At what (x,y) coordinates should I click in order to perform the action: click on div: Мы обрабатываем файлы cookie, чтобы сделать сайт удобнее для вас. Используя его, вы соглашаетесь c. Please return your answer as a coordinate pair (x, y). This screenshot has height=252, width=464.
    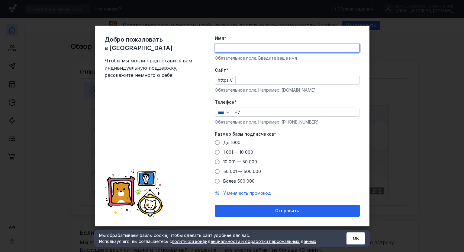
    Looking at the image, I should click on (215, 239).